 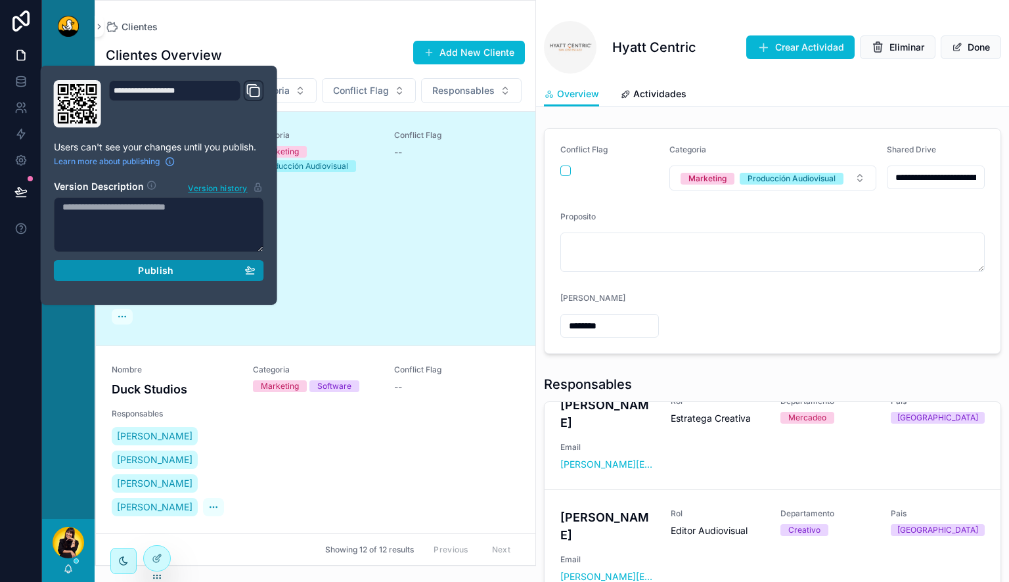 What do you see at coordinates (911, 149) in the screenshot?
I see `span: Shared Drive` at bounding box center [911, 149].